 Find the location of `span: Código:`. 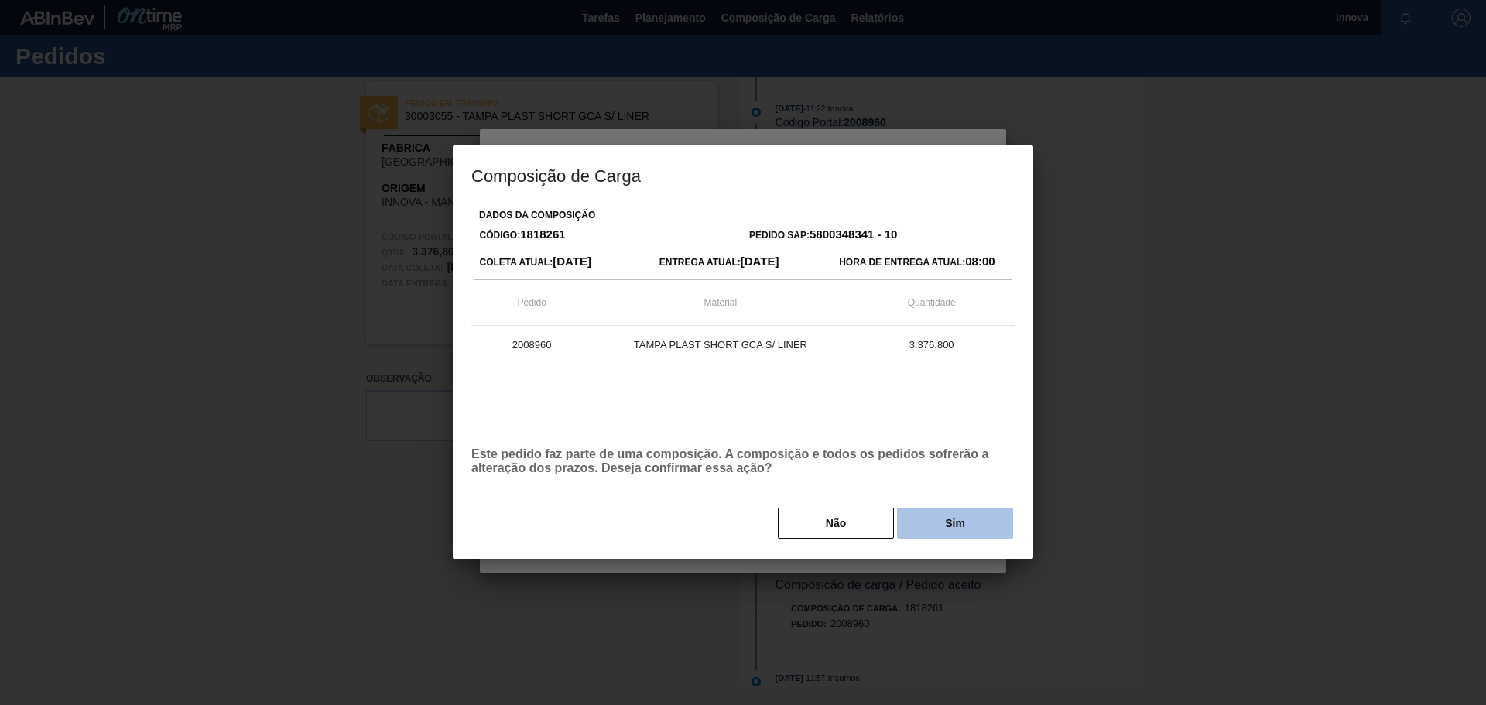

span: Código: is located at coordinates (522, 235).